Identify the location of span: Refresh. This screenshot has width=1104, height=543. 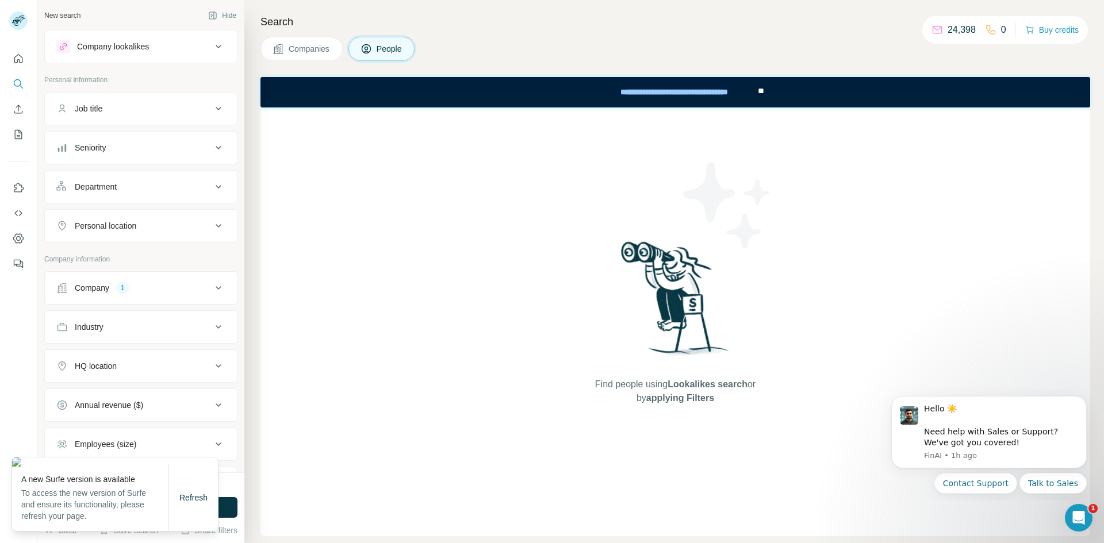
(193, 498).